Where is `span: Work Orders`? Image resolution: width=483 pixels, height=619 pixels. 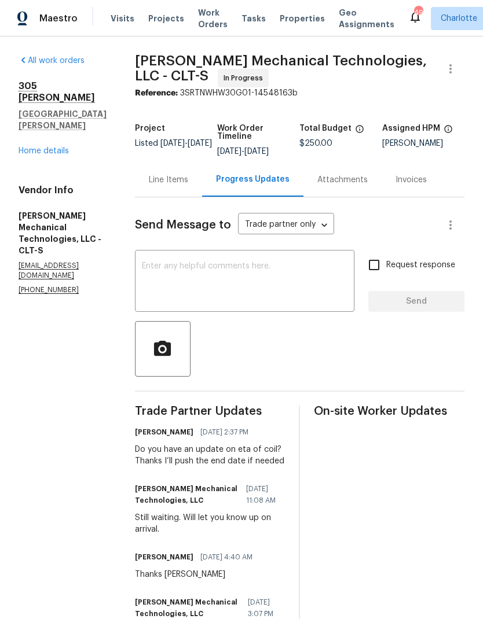
span: Work Orders is located at coordinates (212, 19).